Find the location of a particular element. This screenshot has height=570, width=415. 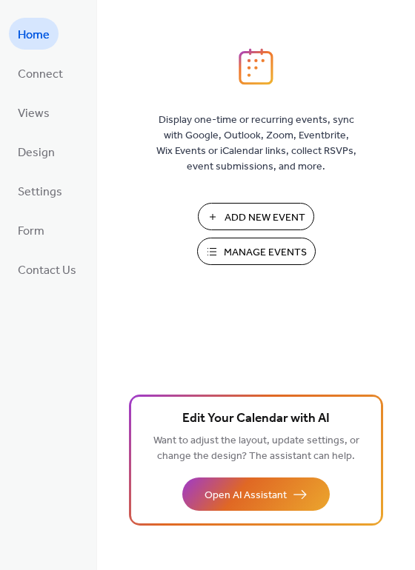

img: logo_icon.svg is located at coordinates (256, 67).